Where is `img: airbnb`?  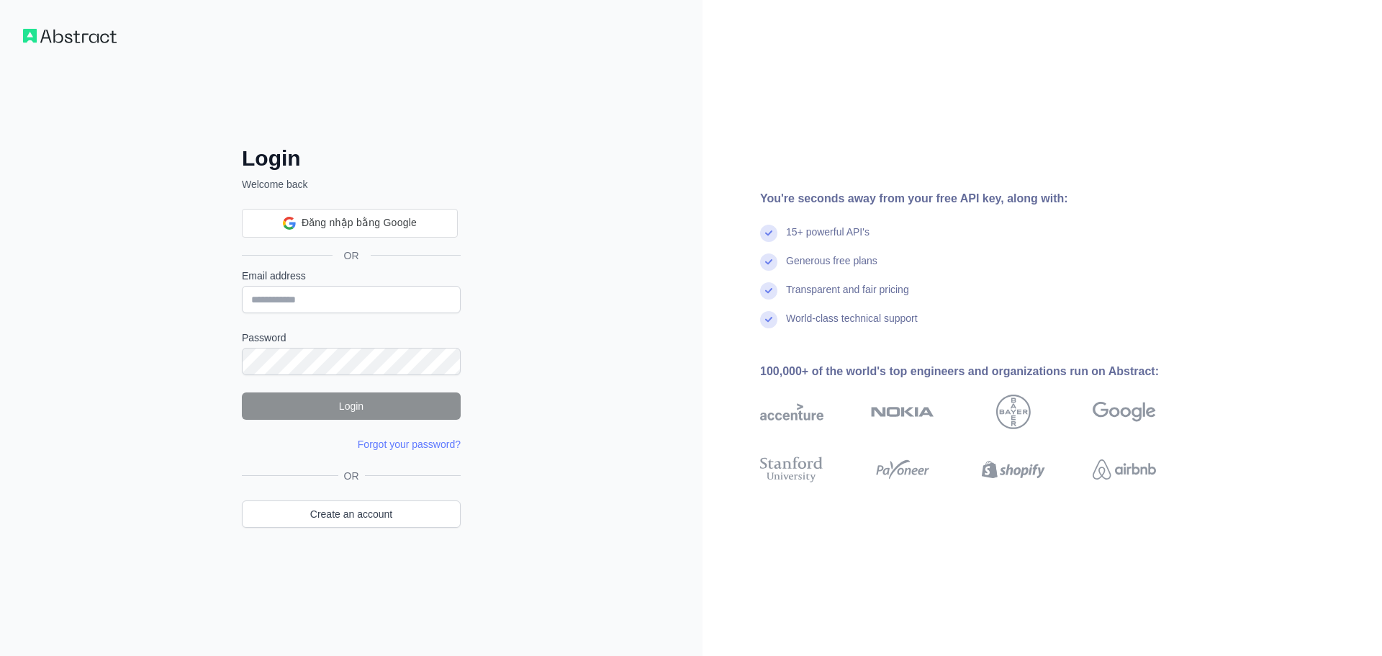
img: airbnb is located at coordinates (1125, 469).